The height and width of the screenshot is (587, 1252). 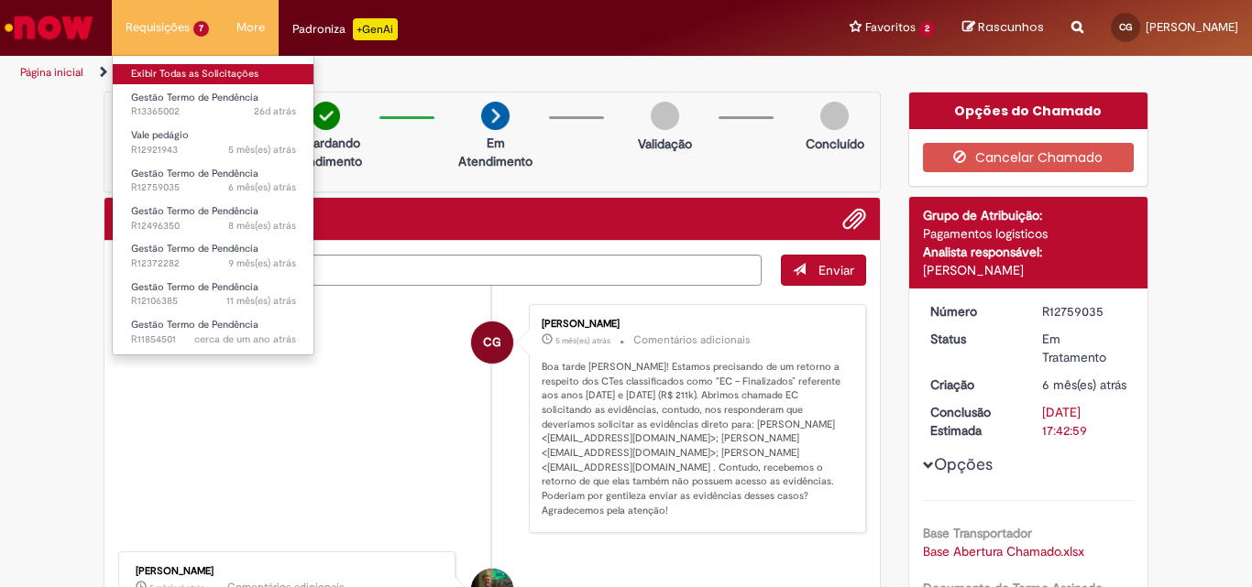 What do you see at coordinates (214, 104) in the screenshot?
I see `a: Aberto R13365002 : Gestão Termo de Pendência` at bounding box center [214, 104].